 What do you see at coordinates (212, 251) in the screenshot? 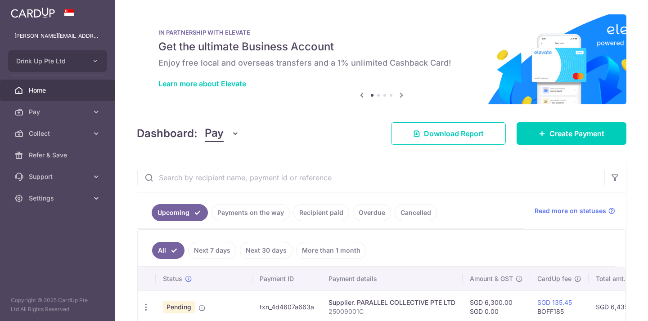
I see `a: Next 7 days` at bounding box center [212, 251].